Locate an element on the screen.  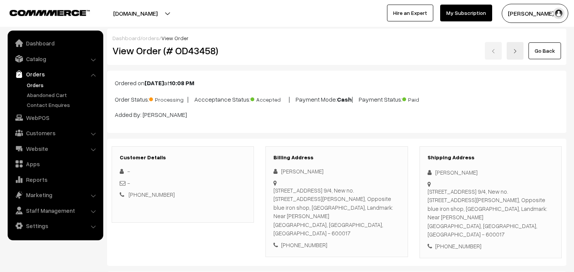
span: Accepted is located at coordinates (270, 99).